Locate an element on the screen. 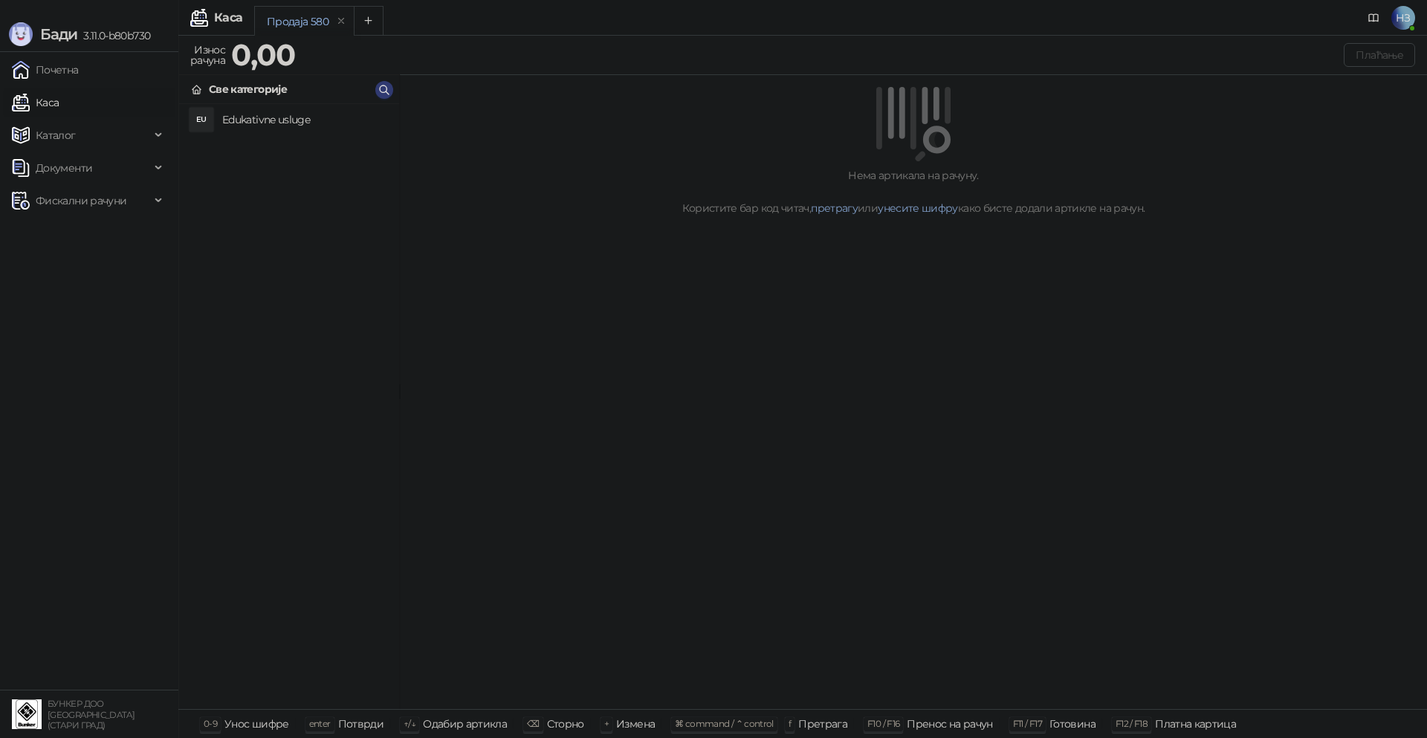  div: Готовина is located at coordinates (1073, 724).